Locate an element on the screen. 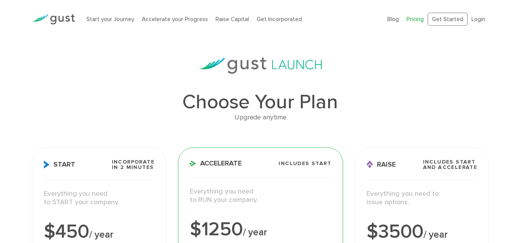 This screenshot has width=521, height=243. a: Pricing is located at coordinates (415, 19).